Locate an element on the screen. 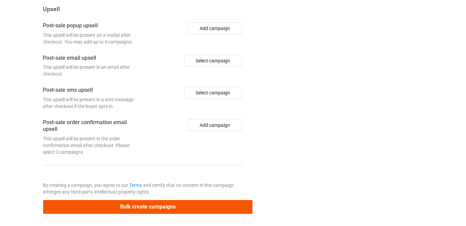 The height and width of the screenshot is (226, 466). a: Terms is located at coordinates (136, 185).